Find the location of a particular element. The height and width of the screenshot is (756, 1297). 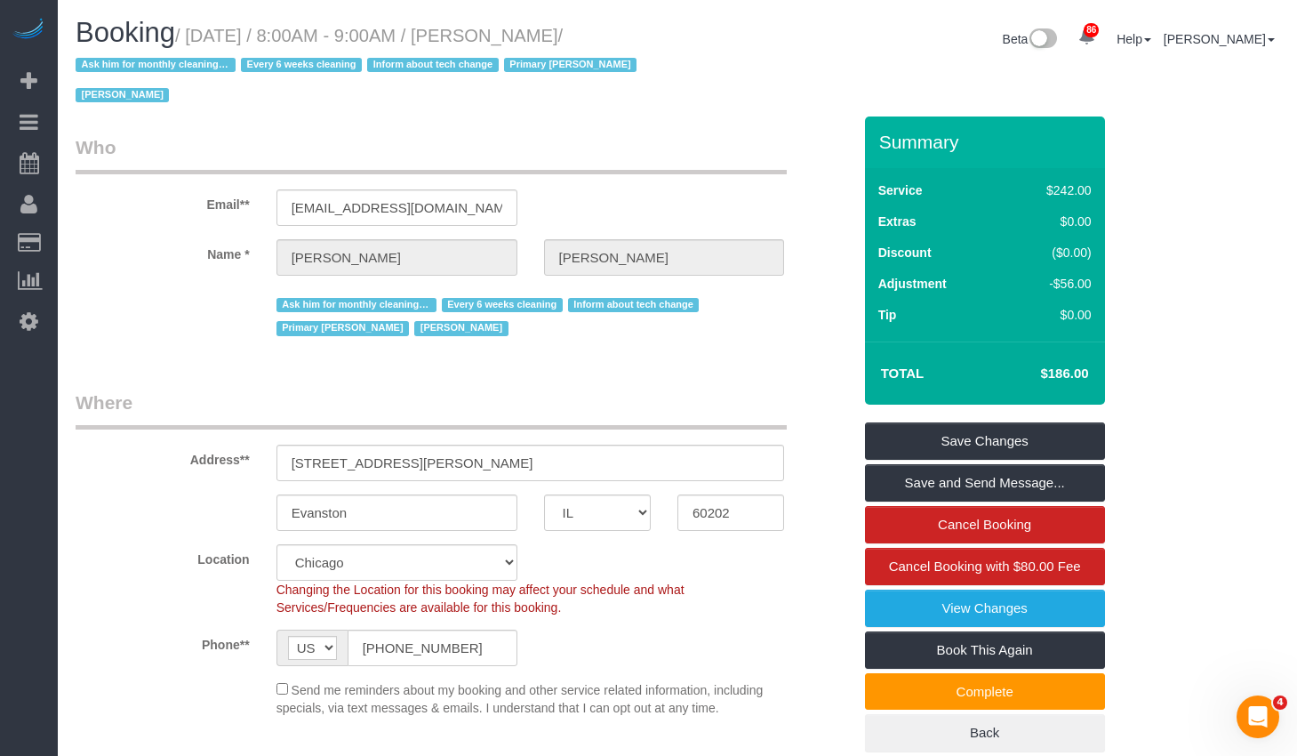

strong: Total is located at coordinates (902, 372).